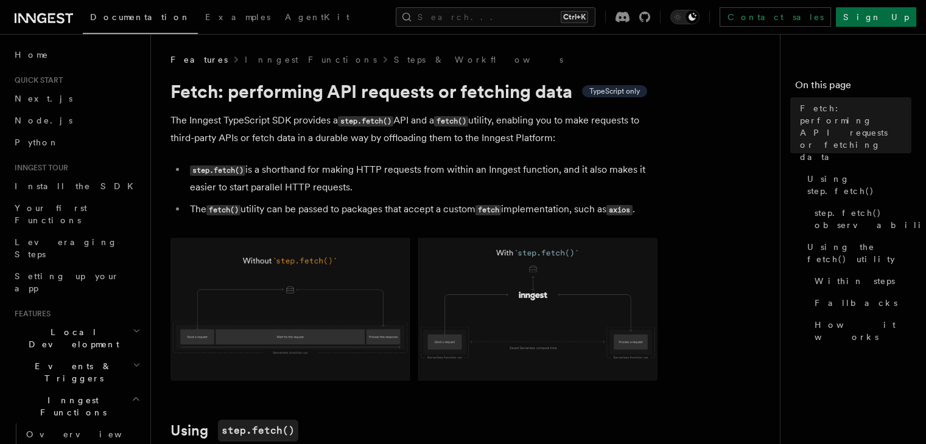 The image size is (926, 444). I want to click on span: AgentKit, so click(317, 17).